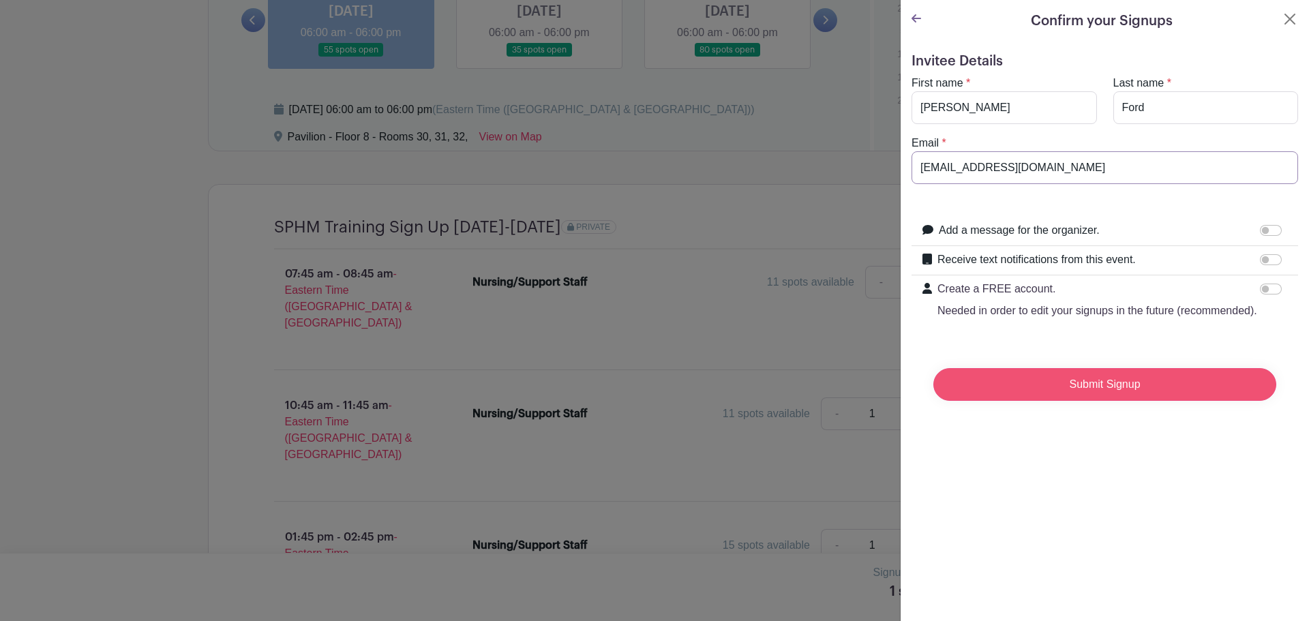 This screenshot has height=621, width=1309. What do you see at coordinates (1102, 21) in the screenshot?
I see `h5: Confirm your Signups` at bounding box center [1102, 21].